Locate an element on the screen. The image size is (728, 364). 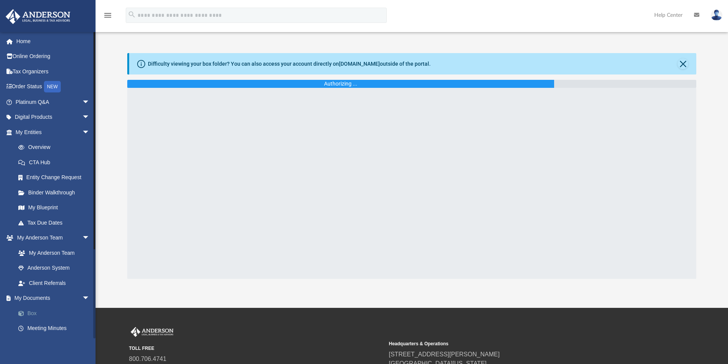
a: Meeting Minutes is located at coordinates (56, 329).